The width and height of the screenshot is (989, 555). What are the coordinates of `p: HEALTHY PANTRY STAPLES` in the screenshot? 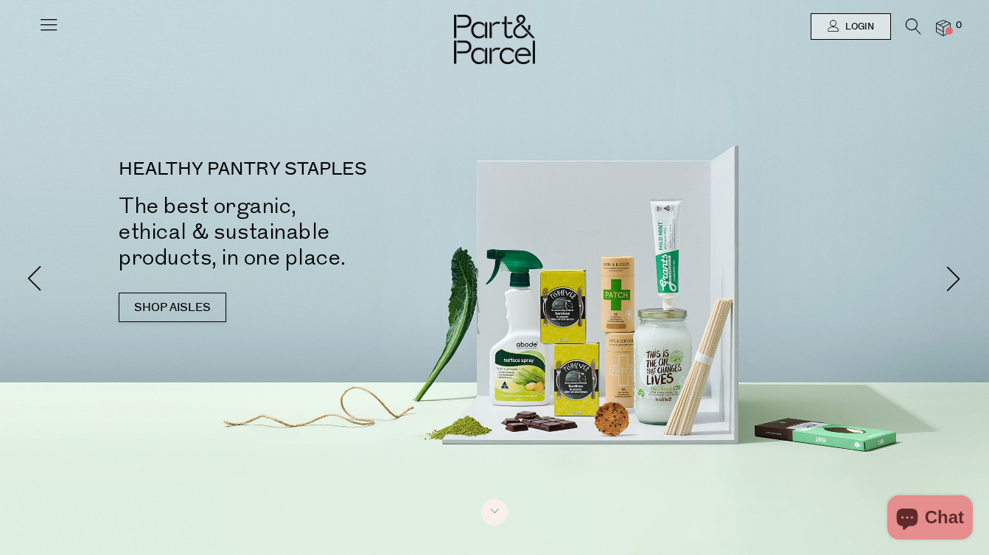 It's located at (318, 170).